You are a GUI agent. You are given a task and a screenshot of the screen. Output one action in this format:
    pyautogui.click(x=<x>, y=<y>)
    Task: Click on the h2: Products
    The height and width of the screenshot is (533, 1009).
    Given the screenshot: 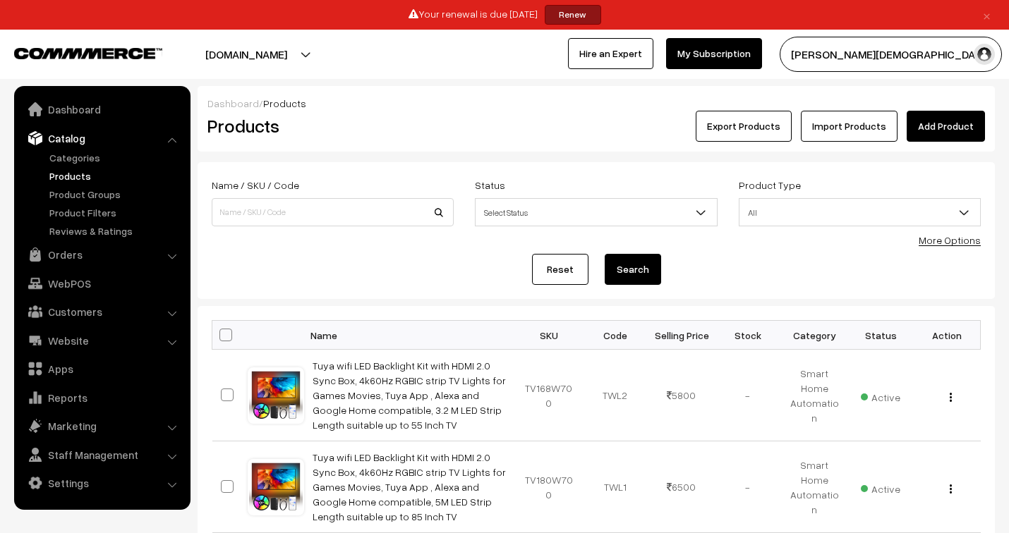 What is the action you would take?
    pyautogui.click(x=330, y=126)
    